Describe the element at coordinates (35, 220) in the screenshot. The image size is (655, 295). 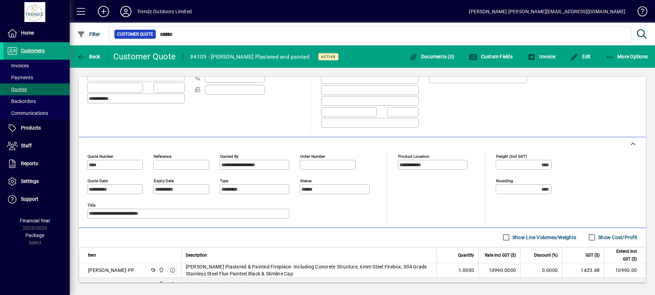
I see `span: Financial Year` at that location.